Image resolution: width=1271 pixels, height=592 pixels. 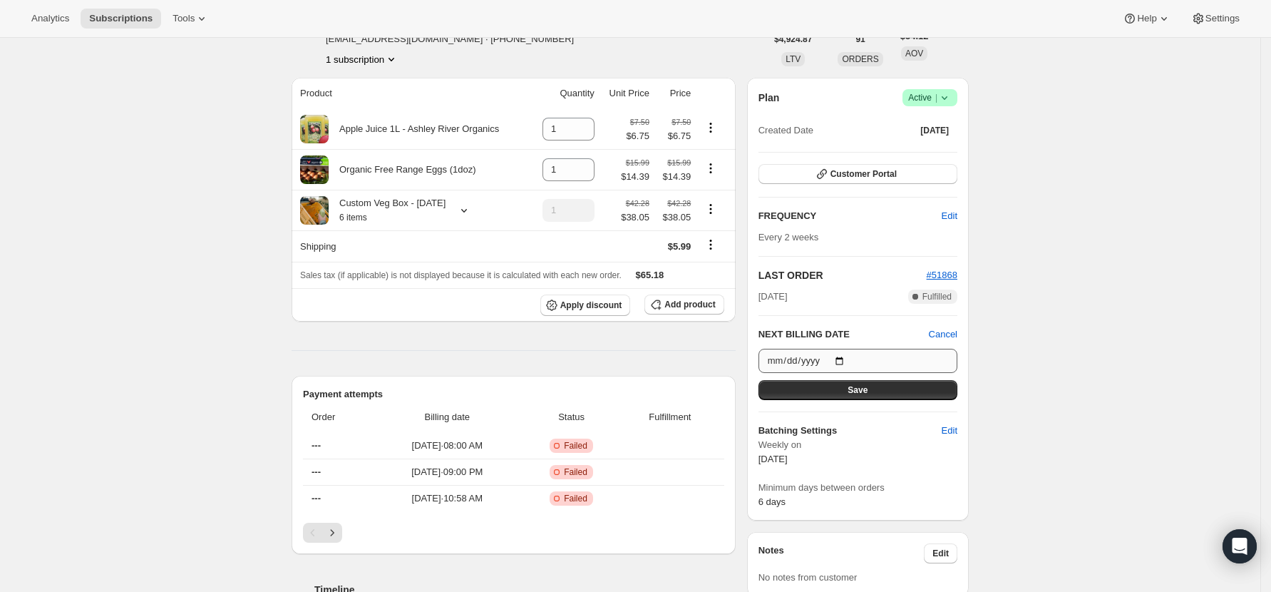 I want to click on span: 6 days, so click(x=772, y=501).